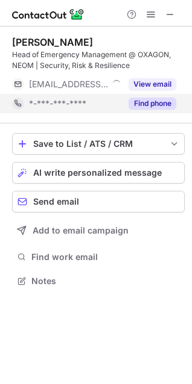 The image size is (192, 384). What do you see at coordinates (98, 257) in the screenshot?
I see `button: Find work email` at bounding box center [98, 257].